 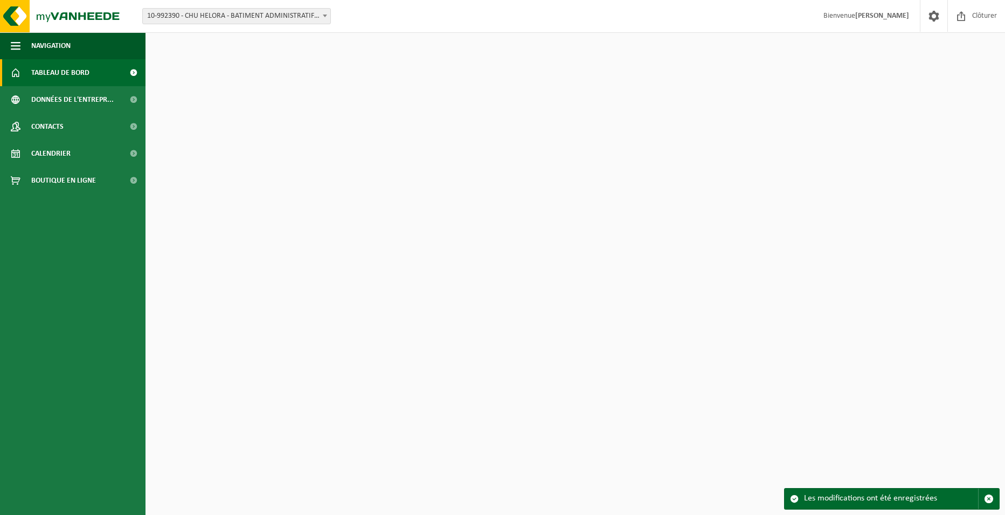 I want to click on div: Les modifications ont été enregistrées, so click(x=890, y=499).